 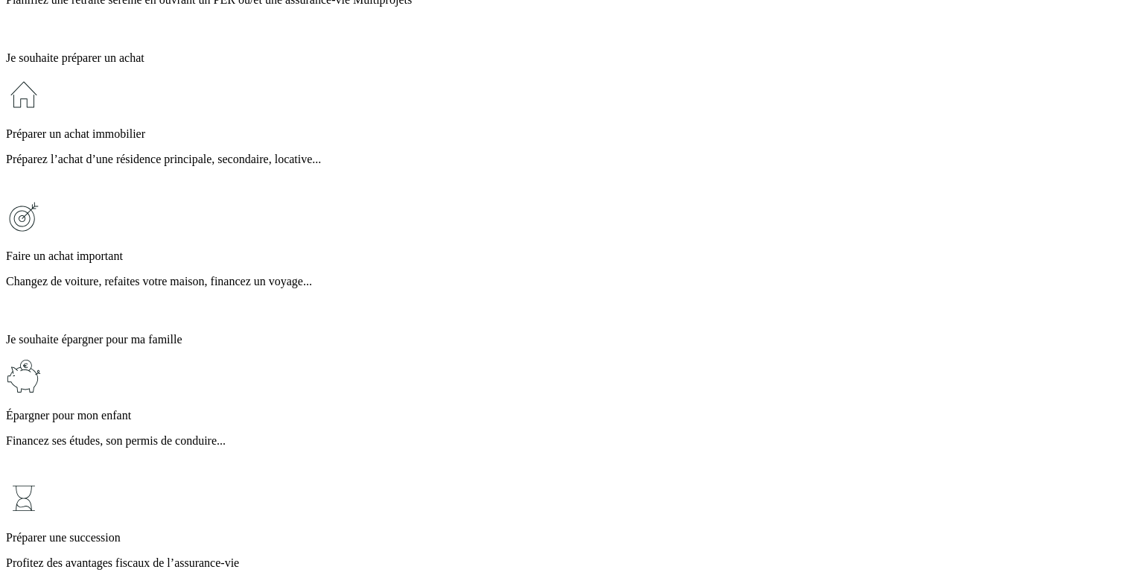 I want to click on p: Préparez l’achat d’une résidence principale, secondaire, locative..., so click(x=563, y=159).